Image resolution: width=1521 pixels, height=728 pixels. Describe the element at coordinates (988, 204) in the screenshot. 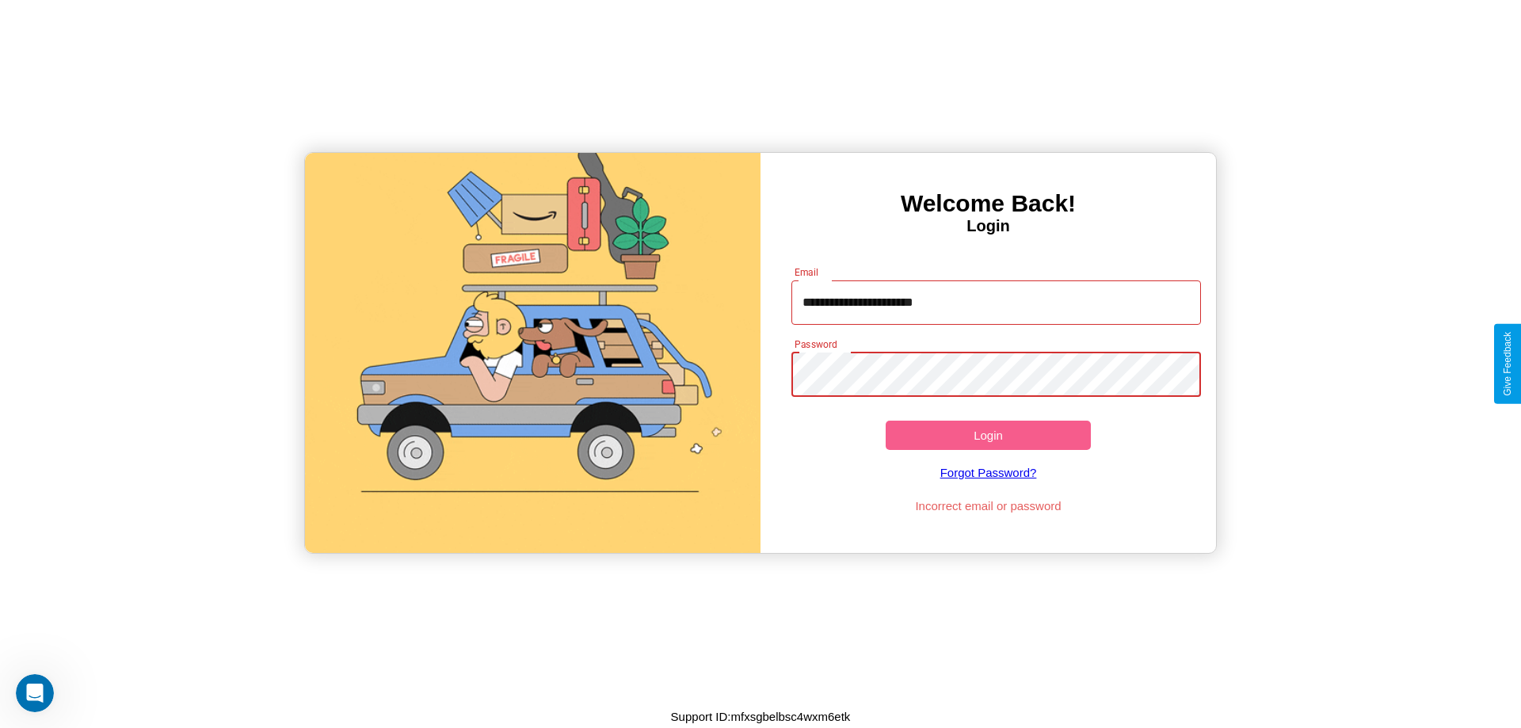

I see `h3: Welcome Back!` at that location.